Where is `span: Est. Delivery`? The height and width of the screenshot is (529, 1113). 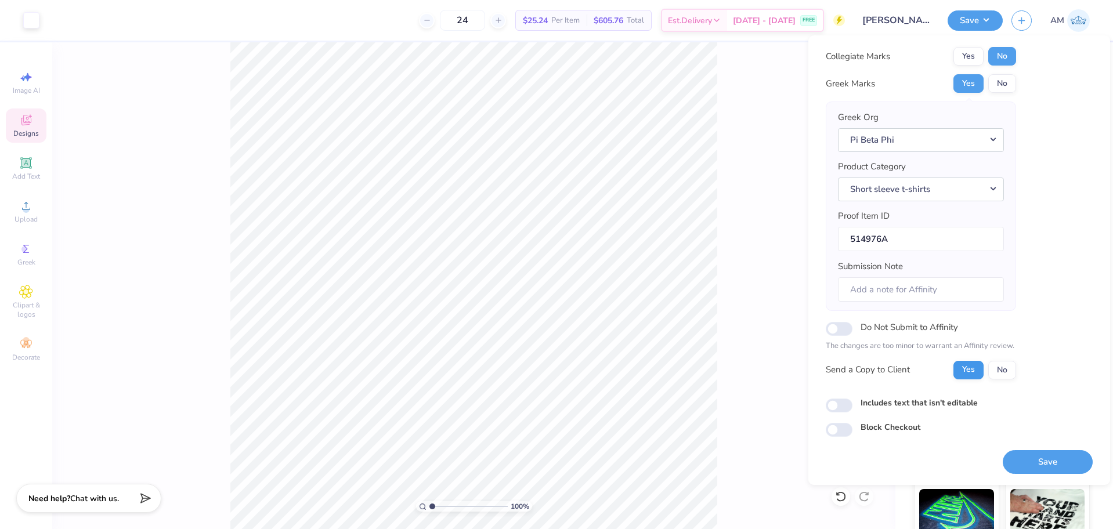 span: Est. Delivery is located at coordinates (690, 20).